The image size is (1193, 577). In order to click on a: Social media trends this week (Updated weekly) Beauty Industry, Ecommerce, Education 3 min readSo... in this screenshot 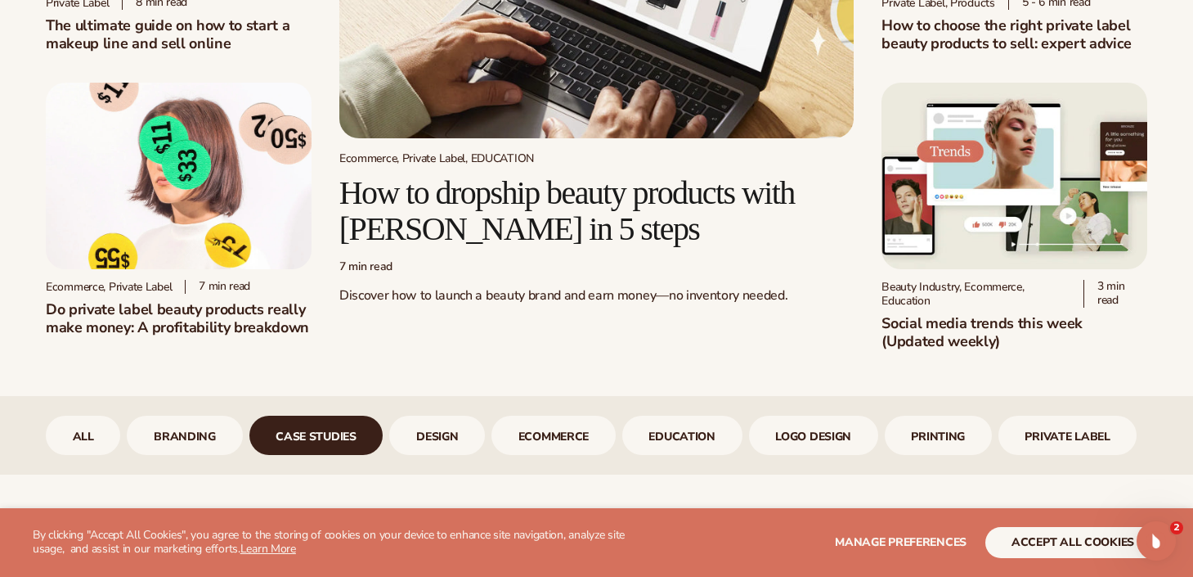, I will do `click(1014, 216)`.